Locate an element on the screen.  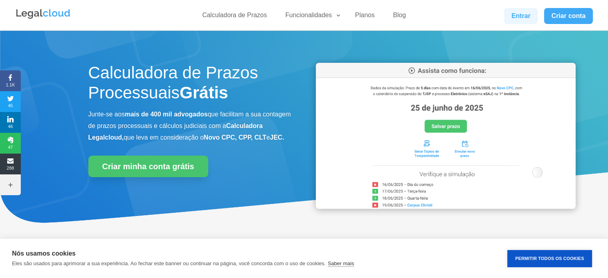
b: Novo CPC, CPP, CLT is located at coordinates (235, 137).